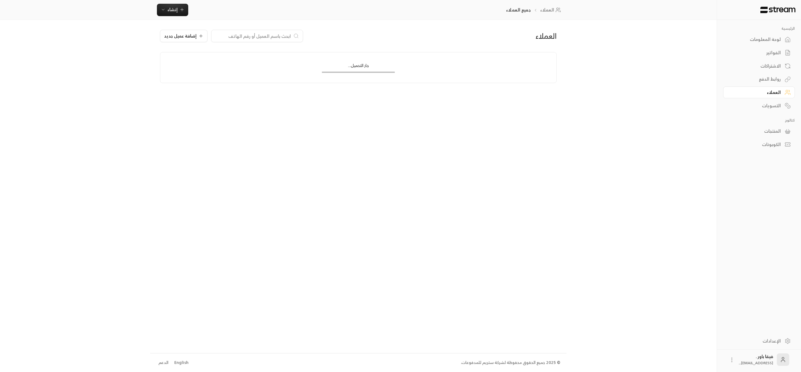 This screenshot has height=372, width=801. I want to click on div: © 2025 جميع الحقوق محفوظة لشركة ستريم للمدفوعات., so click(511, 363).